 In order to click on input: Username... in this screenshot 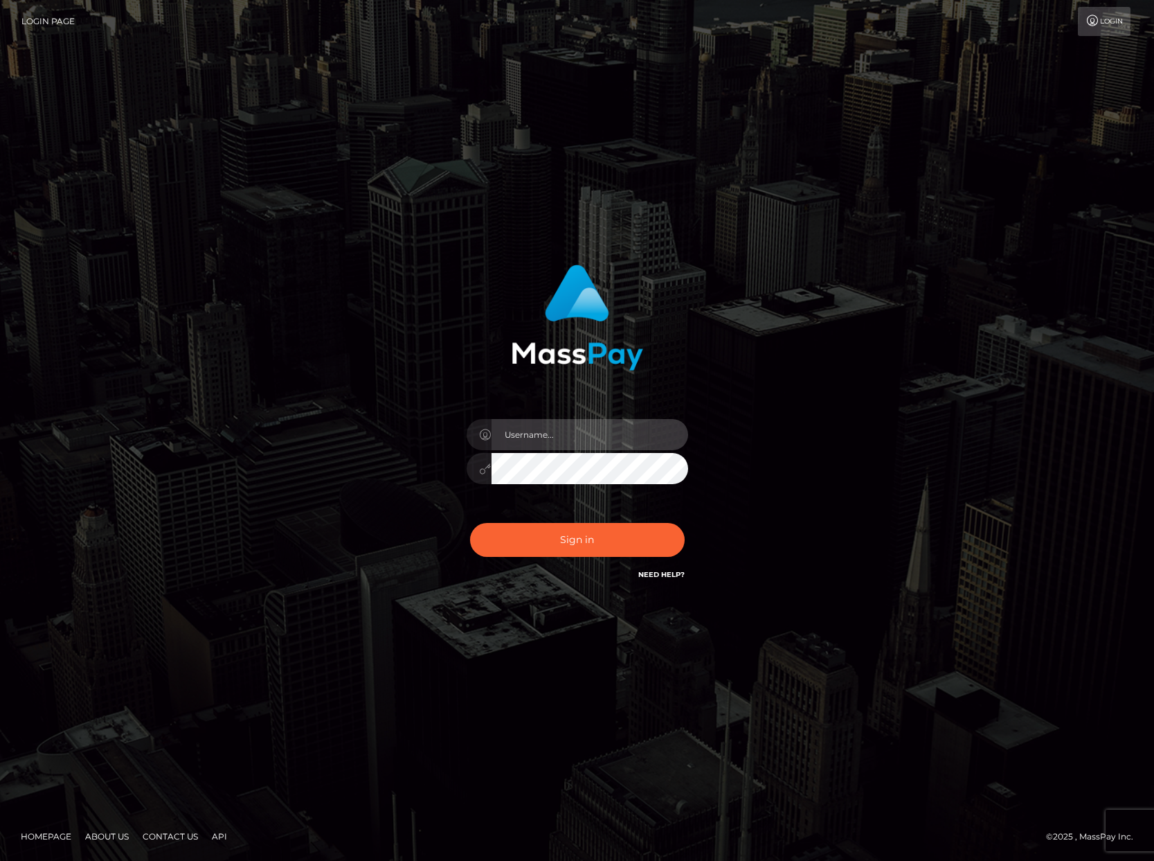, I will do `click(590, 434)`.